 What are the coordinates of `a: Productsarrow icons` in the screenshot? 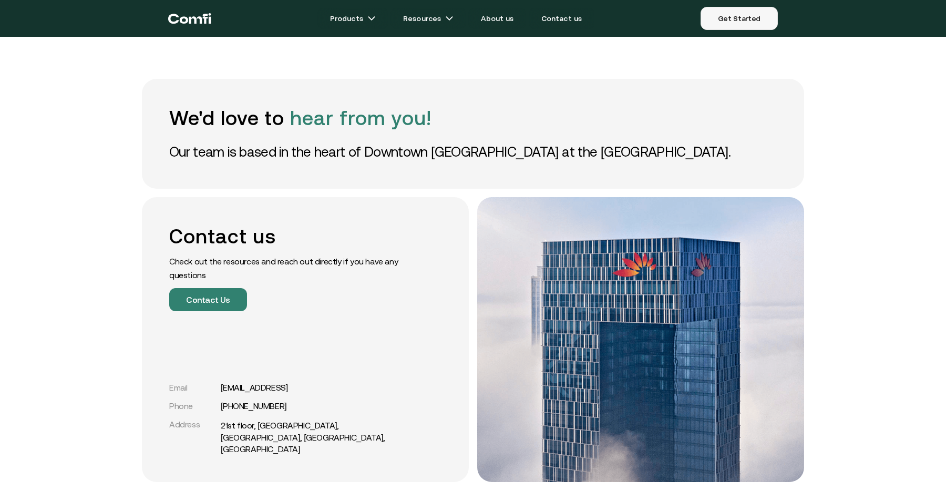 It's located at (353, 18).